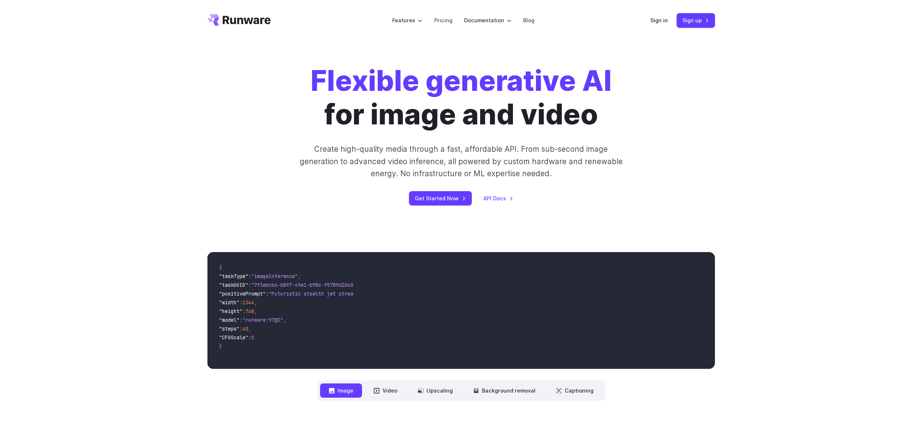 Image resolution: width=922 pixels, height=444 pixels. I want to click on label: Documentation, so click(488, 20).